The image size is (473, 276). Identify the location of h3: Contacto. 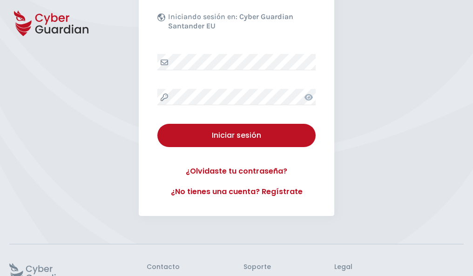
(163, 267).